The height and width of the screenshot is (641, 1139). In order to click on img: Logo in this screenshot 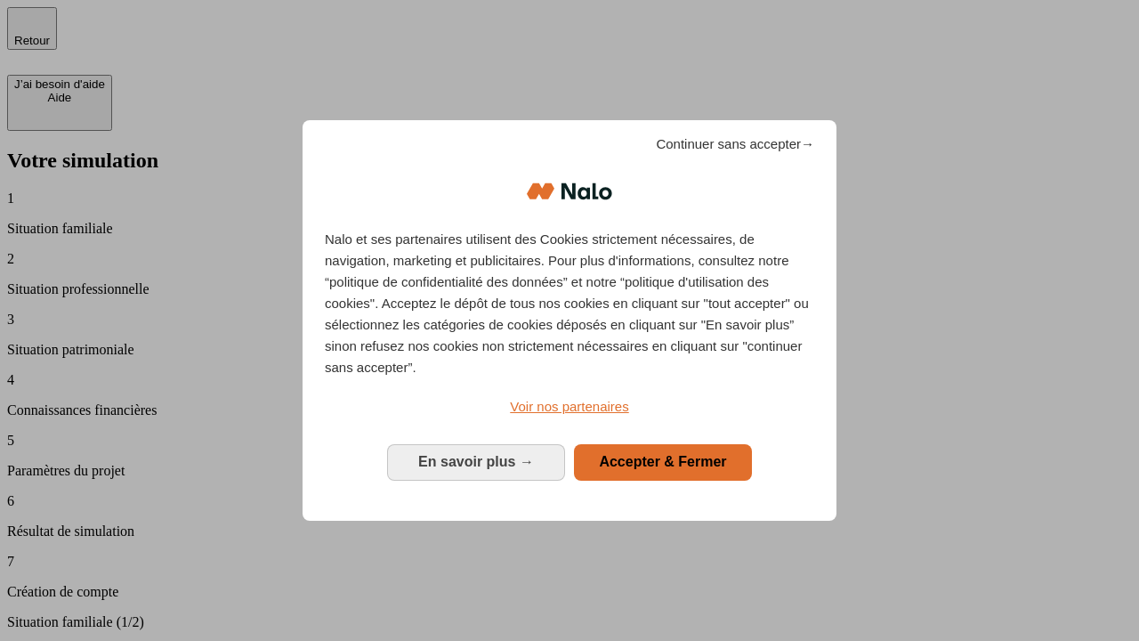, I will do `click(569, 191)`.